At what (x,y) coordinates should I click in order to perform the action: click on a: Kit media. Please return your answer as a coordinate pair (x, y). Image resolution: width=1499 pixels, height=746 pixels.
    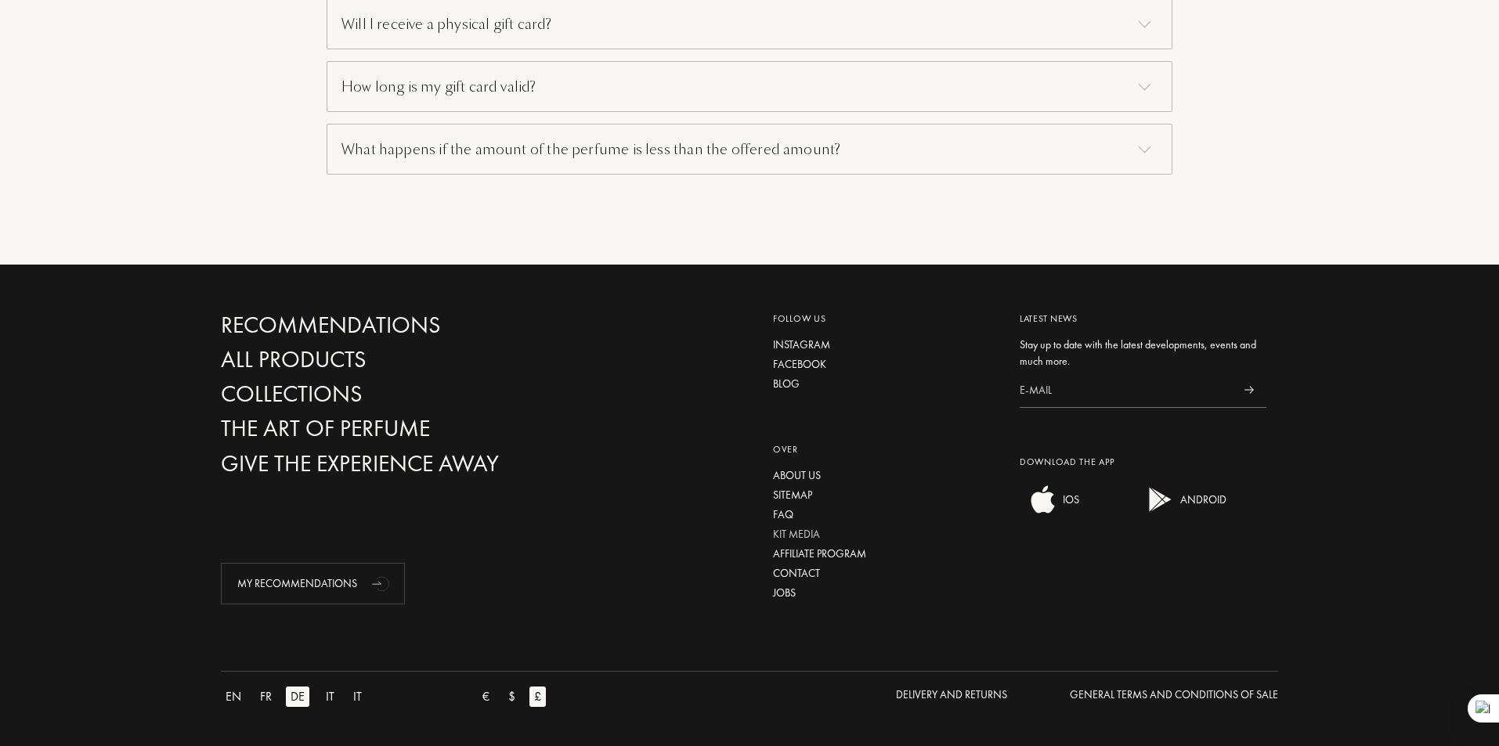
    Looking at the image, I should click on (884, 534).